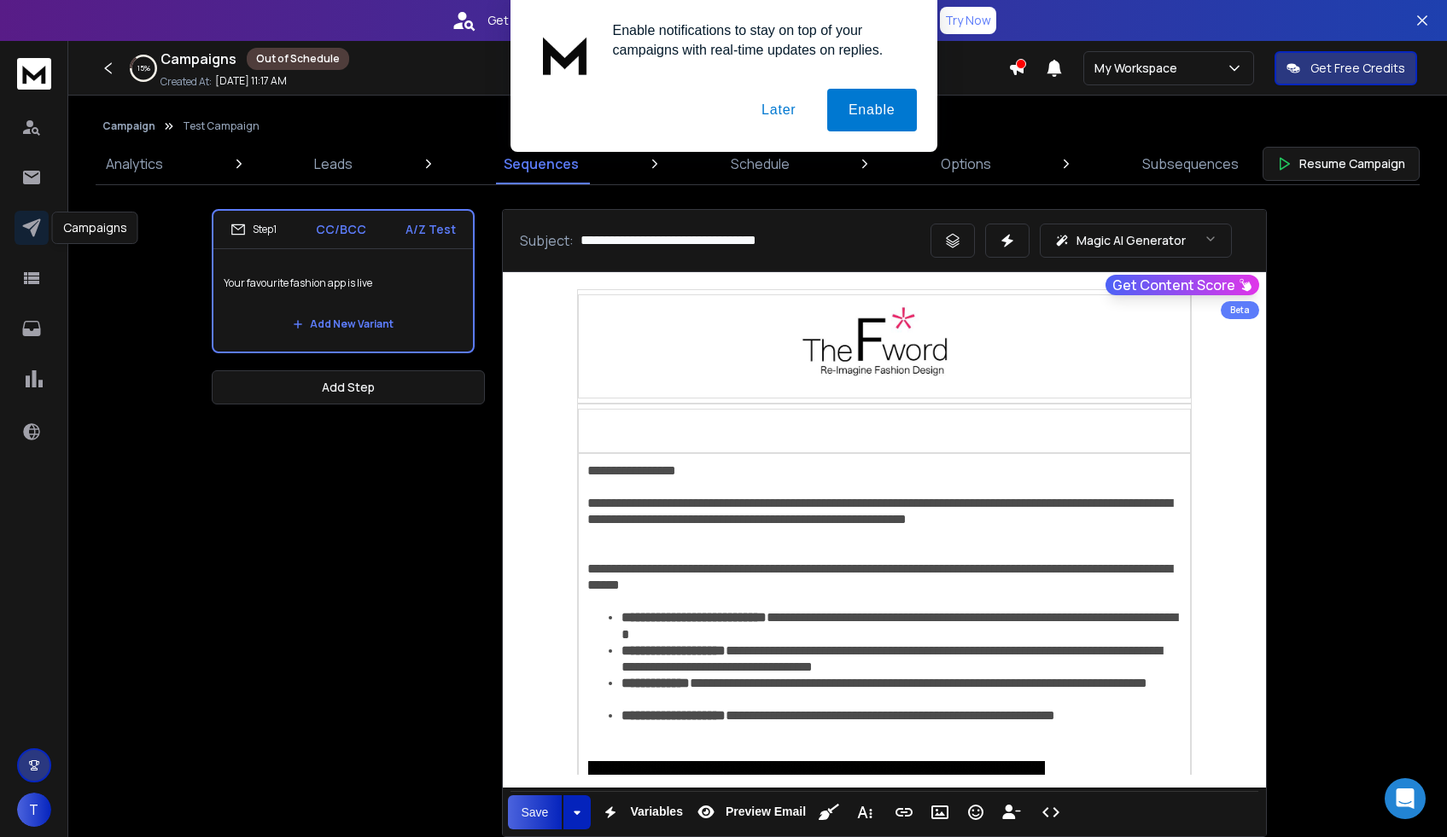  I want to click on button: Resume Campaign, so click(1341, 164).